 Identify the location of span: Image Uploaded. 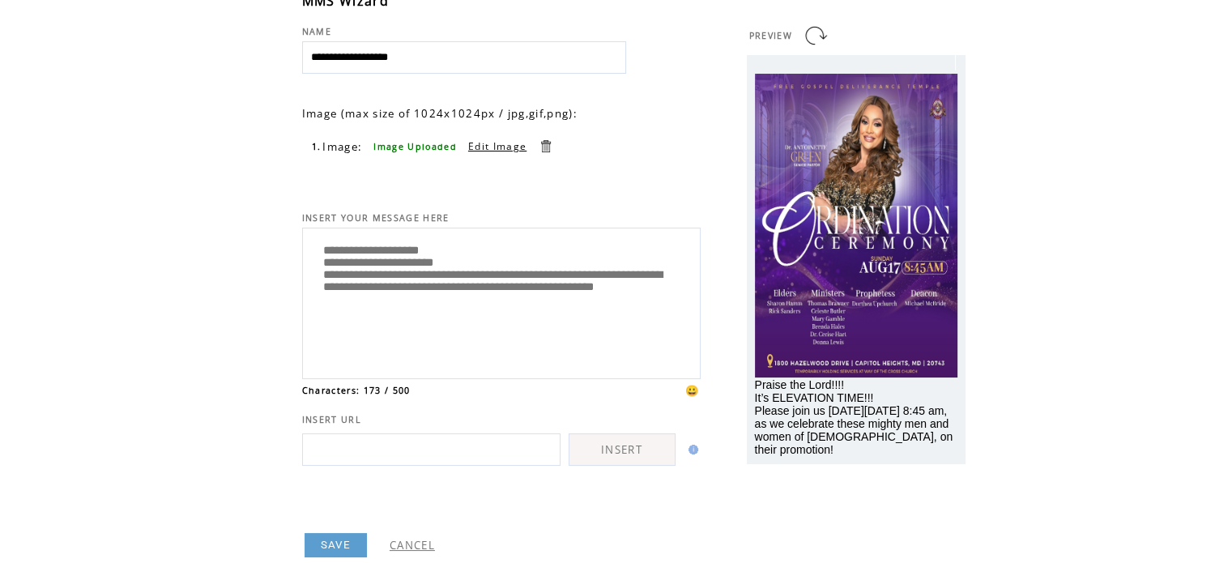
(415, 147).